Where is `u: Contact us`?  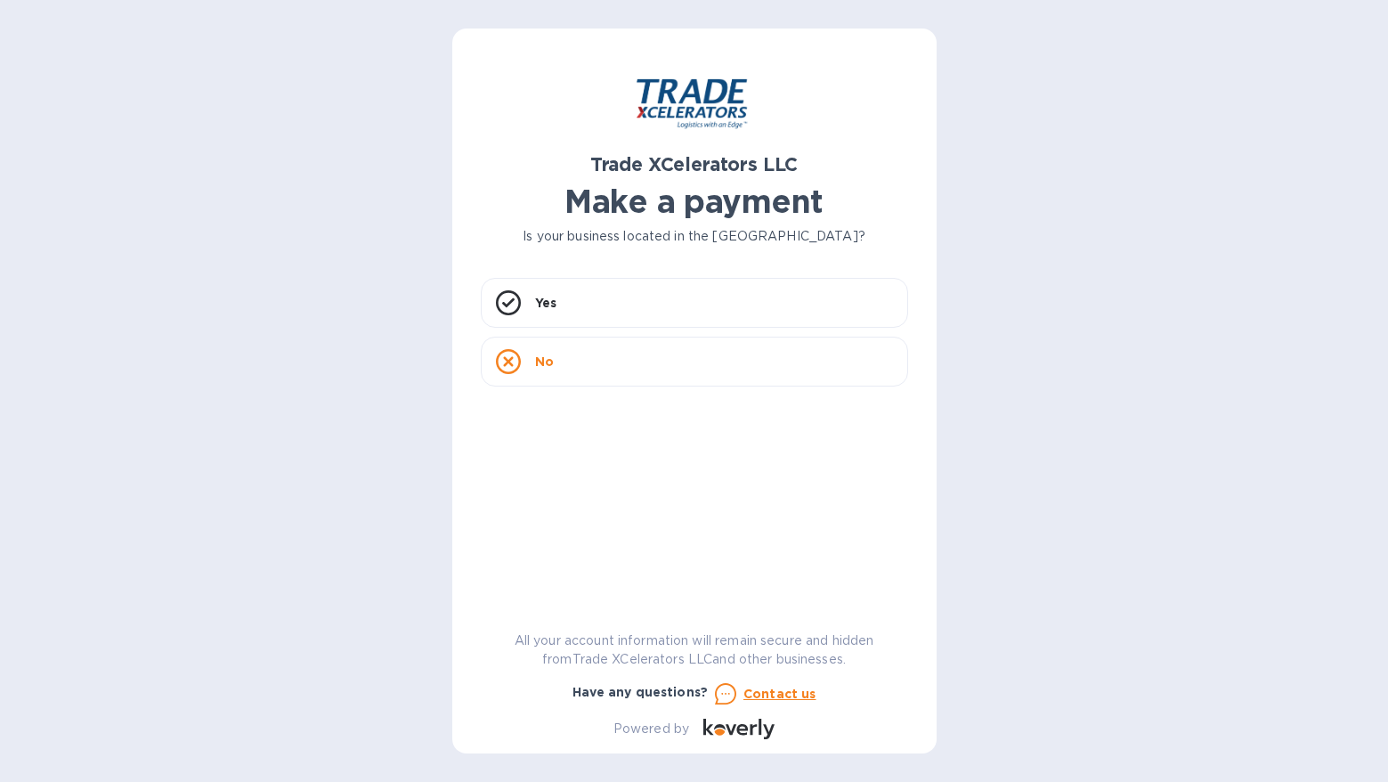
u: Contact us is located at coordinates (780, 694).